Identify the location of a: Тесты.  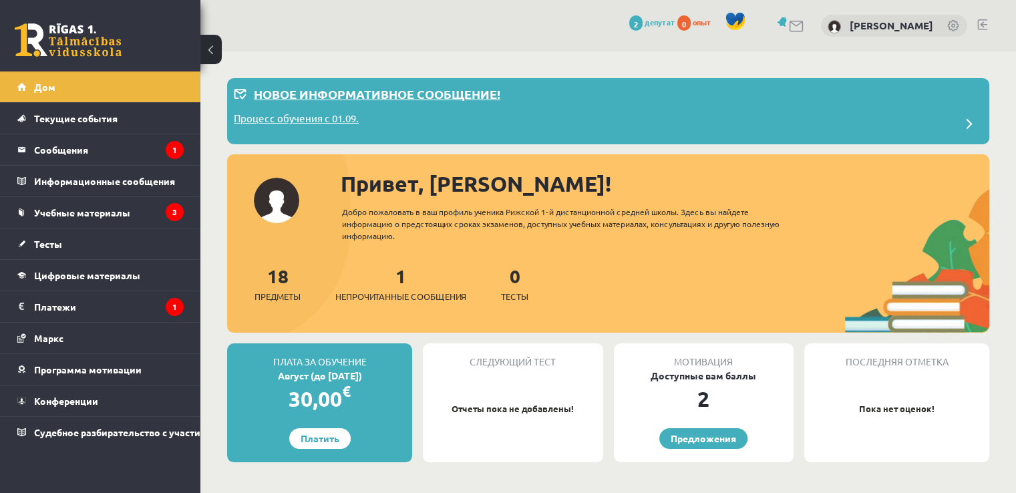
(100, 244).